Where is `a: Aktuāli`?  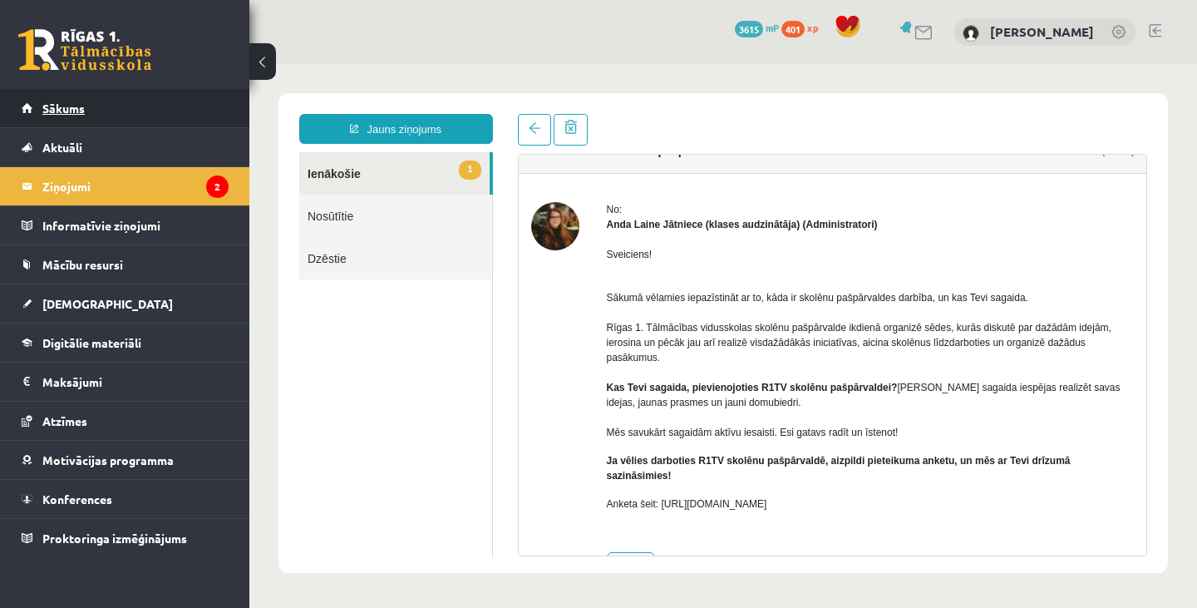 a: Aktuāli is located at coordinates (125, 147).